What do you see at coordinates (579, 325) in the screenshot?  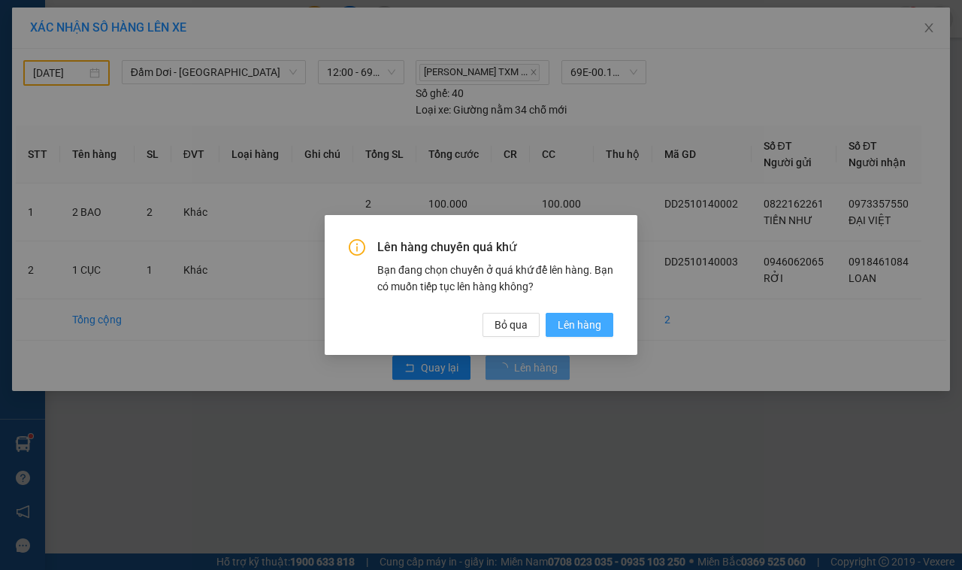 I see `button: Lên hàng` at bounding box center [579, 325].